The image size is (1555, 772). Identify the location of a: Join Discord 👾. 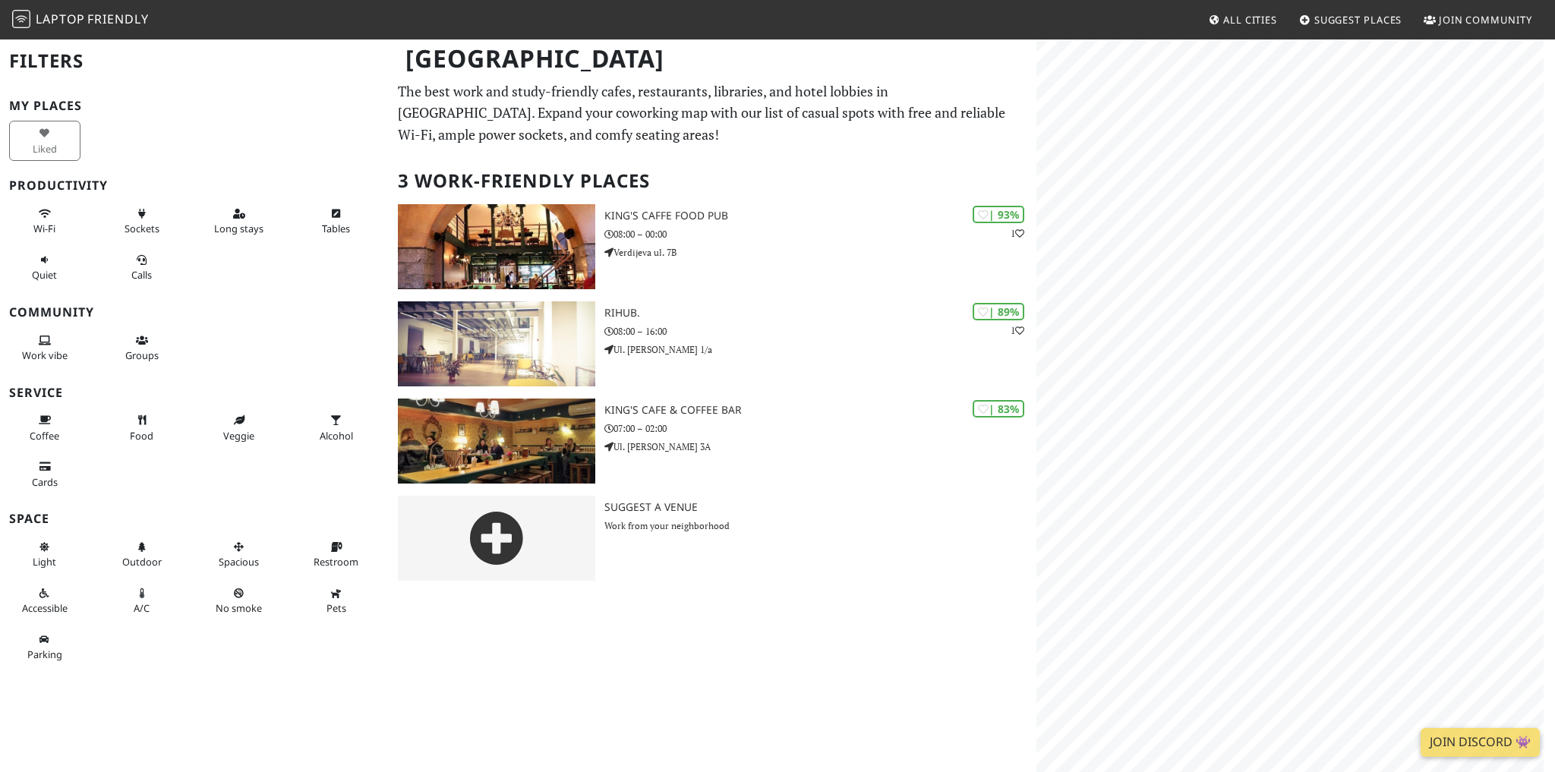
(1480, 742).